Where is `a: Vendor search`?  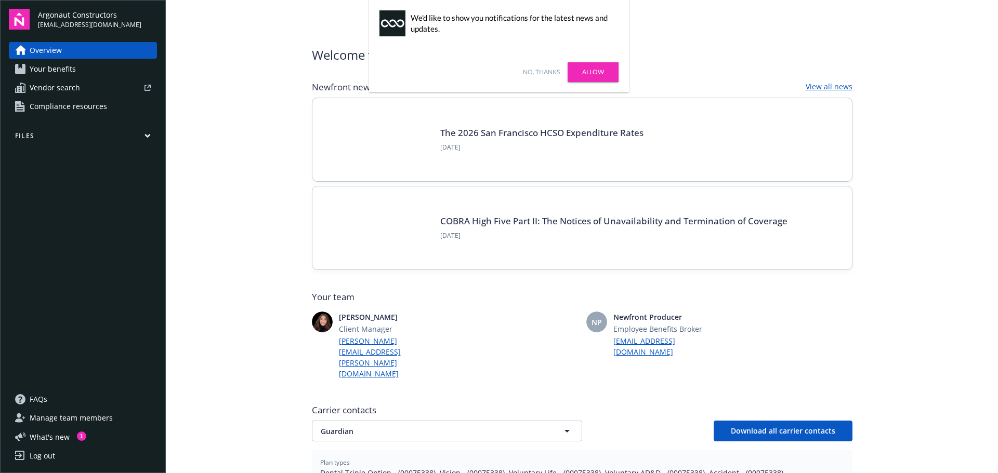
a: Vendor search is located at coordinates (83, 88).